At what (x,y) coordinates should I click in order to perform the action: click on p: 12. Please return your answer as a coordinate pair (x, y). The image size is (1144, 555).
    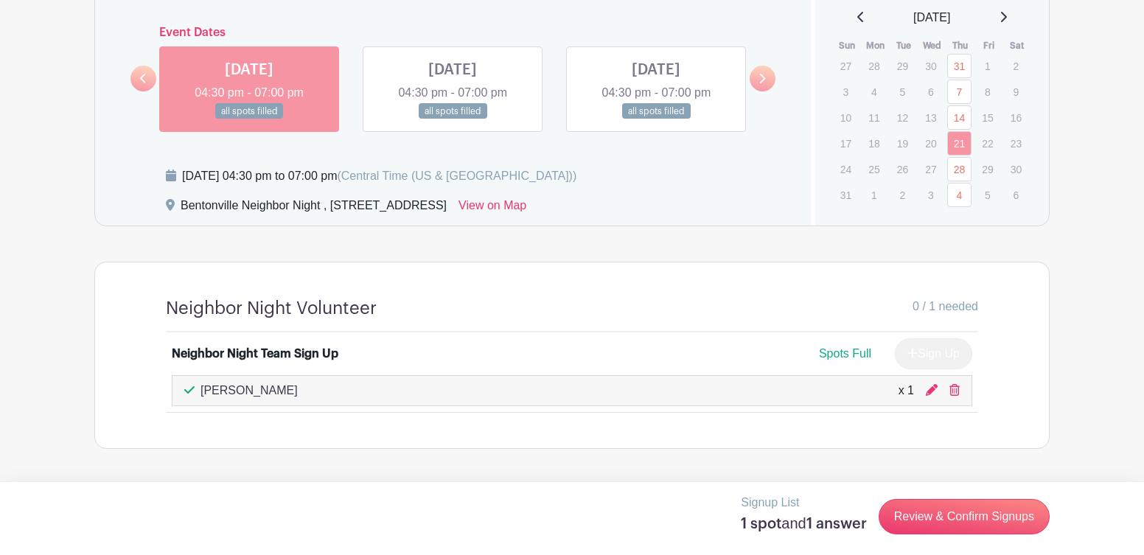
    Looking at the image, I should click on (902, 117).